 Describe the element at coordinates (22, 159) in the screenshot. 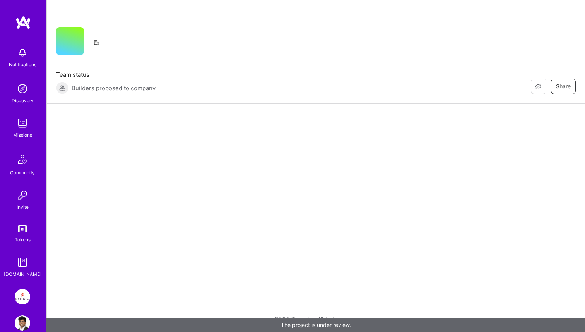

I see `img: Community` at that location.